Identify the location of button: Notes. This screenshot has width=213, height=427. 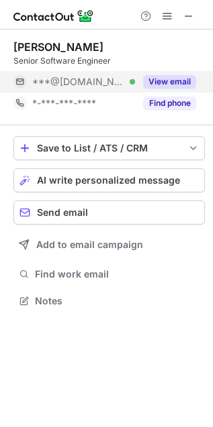
(109, 301).